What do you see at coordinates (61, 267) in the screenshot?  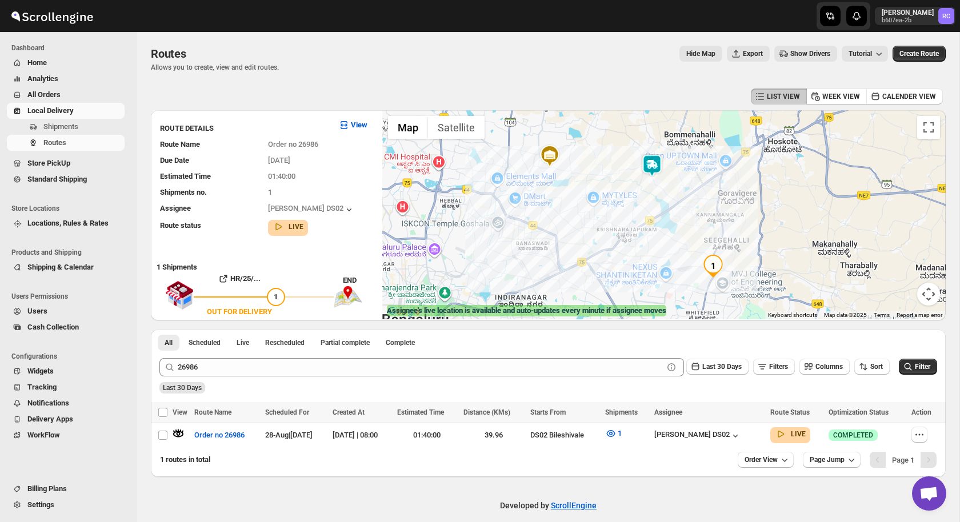 I see `span: Shipping & Calendar` at bounding box center [61, 267].